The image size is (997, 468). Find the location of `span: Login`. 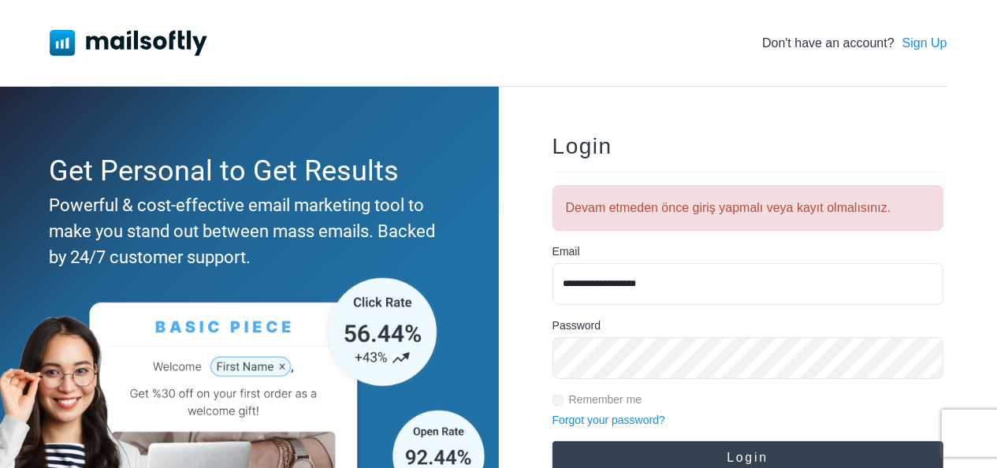

span: Login is located at coordinates (583, 146).